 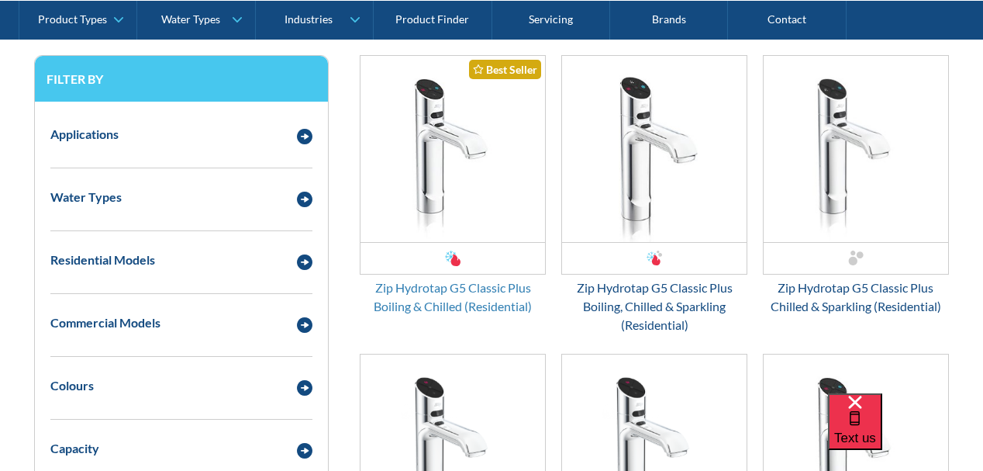 What do you see at coordinates (505, 69) in the screenshot?
I see `div: Best Seller` at bounding box center [505, 69].